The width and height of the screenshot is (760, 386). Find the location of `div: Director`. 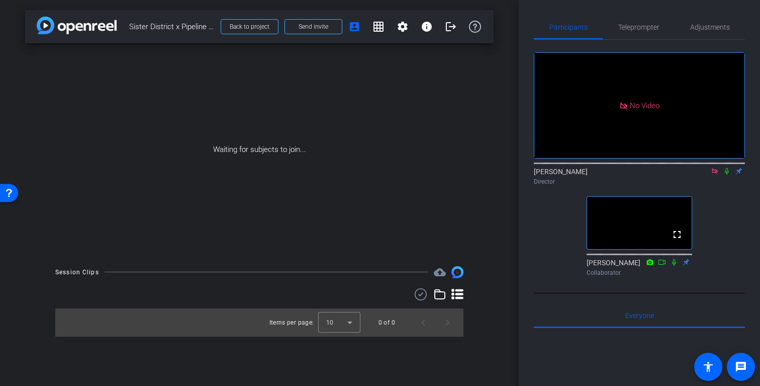

div: Director is located at coordinates (639, 181).